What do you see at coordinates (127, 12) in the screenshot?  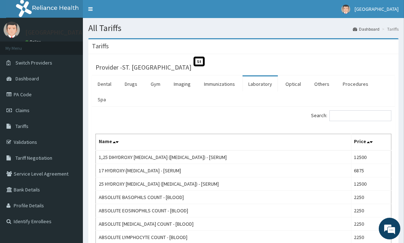 I see `div: Minimize live chat window` at bounding box center [127, 12].